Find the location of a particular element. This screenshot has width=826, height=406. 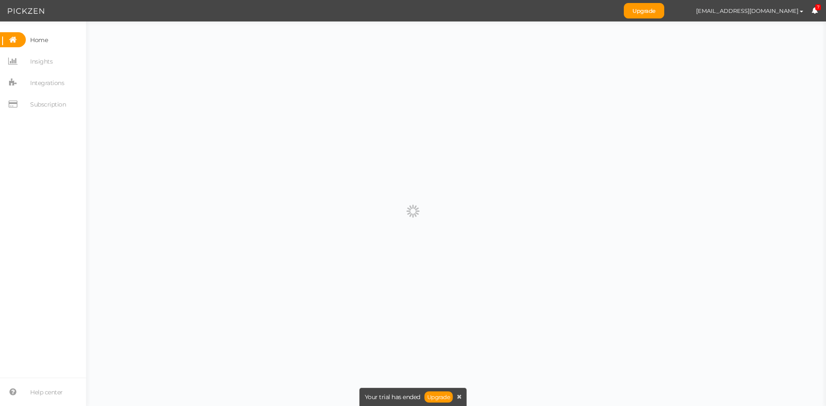

span: Help center is located at coordinates (46, 393).